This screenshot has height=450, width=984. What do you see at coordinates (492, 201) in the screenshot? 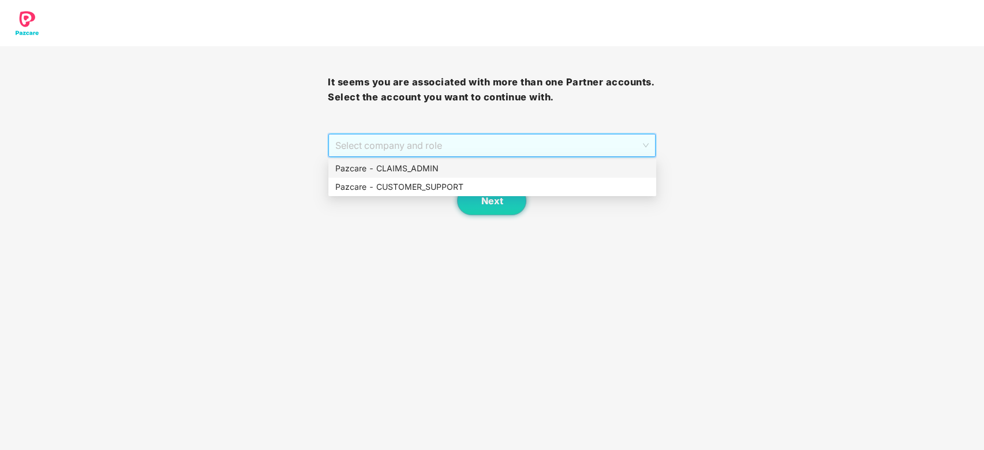
I see `button: Next` at bounding box center [492, 201].